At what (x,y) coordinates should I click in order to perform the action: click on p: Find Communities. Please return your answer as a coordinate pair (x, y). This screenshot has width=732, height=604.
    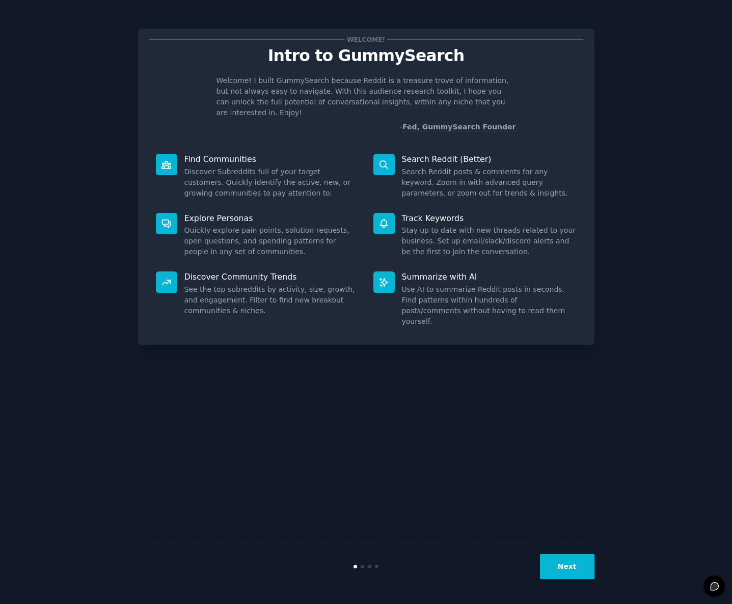
    Looking at the image, I should click on (272, 159).